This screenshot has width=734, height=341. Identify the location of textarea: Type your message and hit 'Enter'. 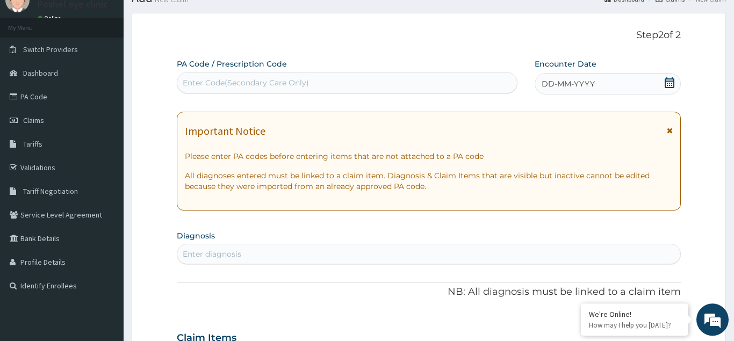
(105, 246).